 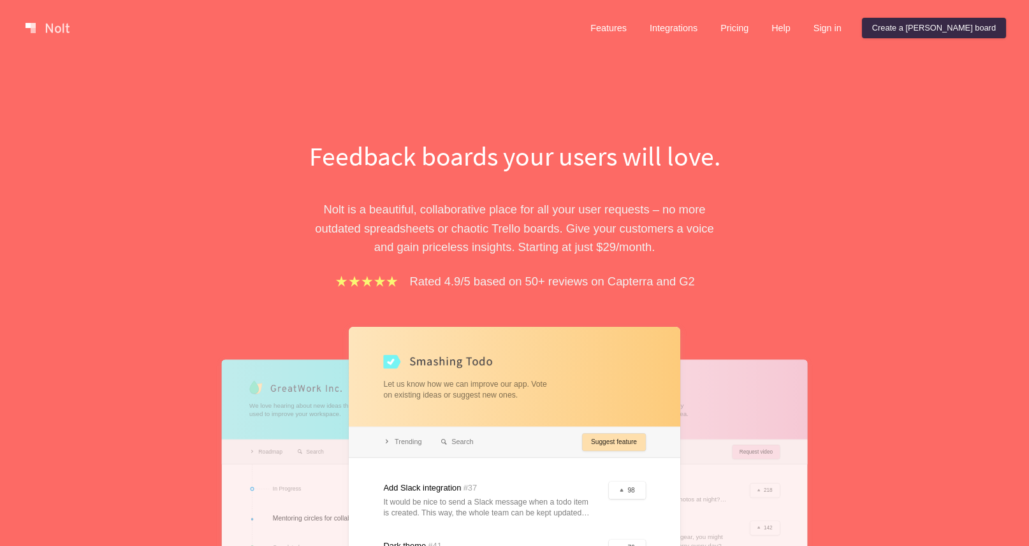 I want to click on a: Integrations, so click(x=673, y=28).